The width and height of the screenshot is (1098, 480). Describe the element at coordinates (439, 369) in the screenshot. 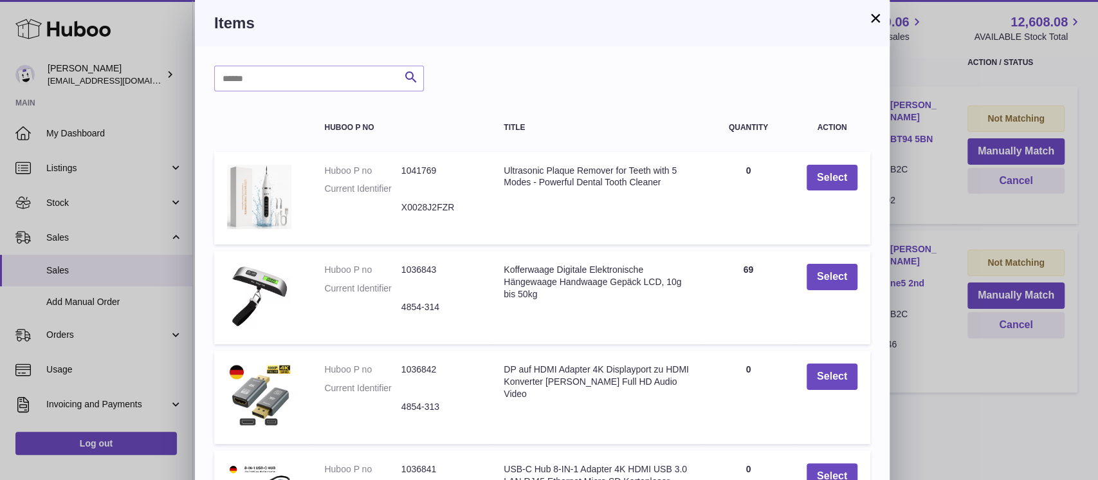

I see `dd: 1036842` at that location.